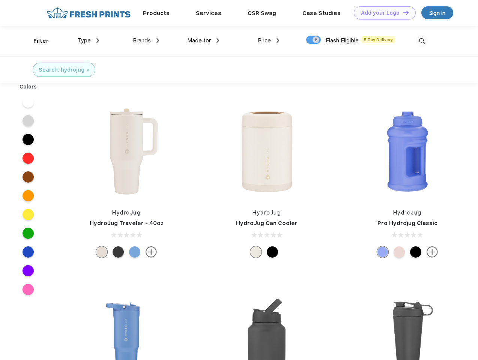 The image size is (478, 360). What do you see at coordinates (199, 40) in the screenshot?
I see `span: Made for` at bounding box center [199, 40].